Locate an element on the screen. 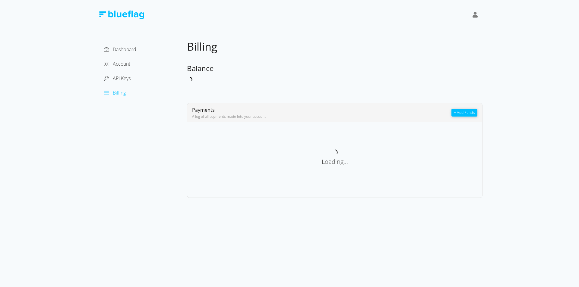 The width and height of the screenshot is (579, 287). span: Balance is located at coordinates (200, 68).